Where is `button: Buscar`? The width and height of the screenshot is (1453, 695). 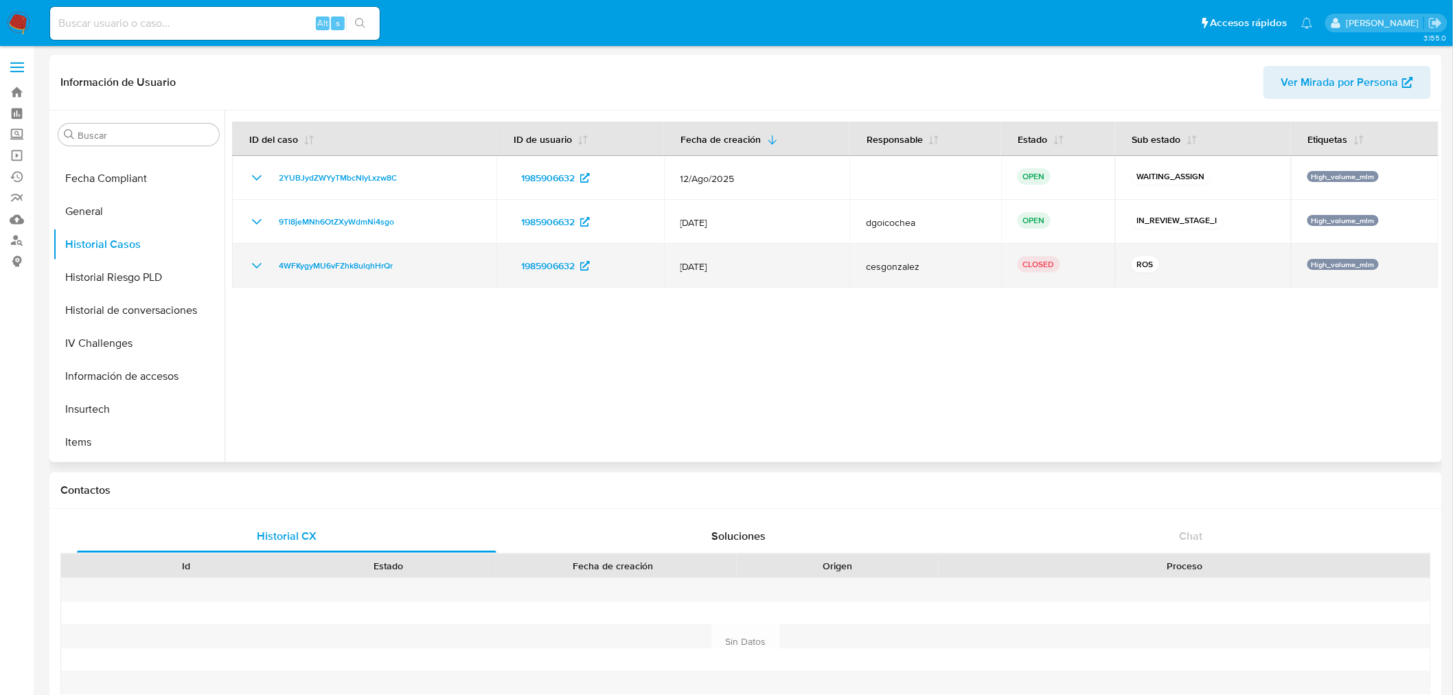 button: Buscar is located at coordinates (69, 135).